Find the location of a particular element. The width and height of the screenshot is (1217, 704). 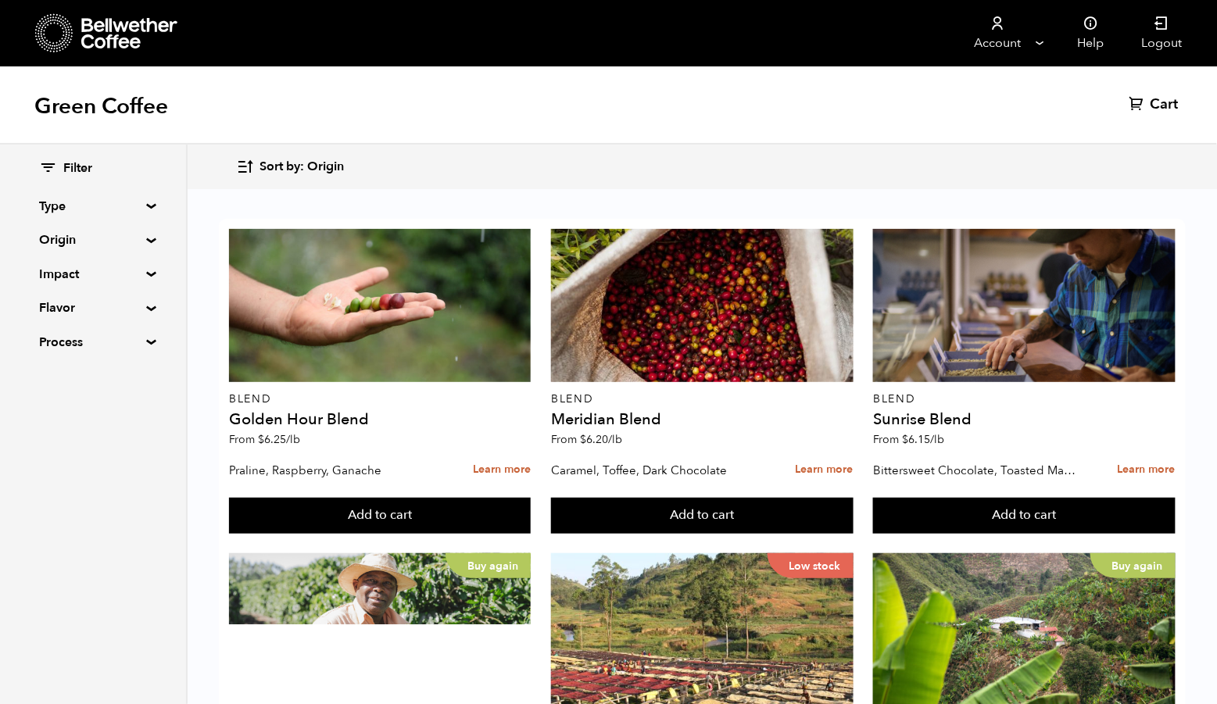

h4: Sunrise Blend is located at coordinates (1024, 420).